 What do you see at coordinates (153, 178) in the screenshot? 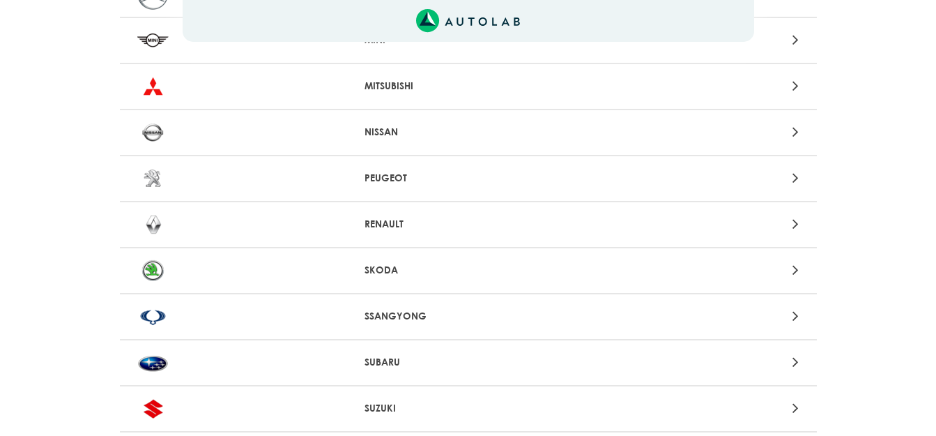
I see `img: PEUGEOT` at bounding box center [153, 178].